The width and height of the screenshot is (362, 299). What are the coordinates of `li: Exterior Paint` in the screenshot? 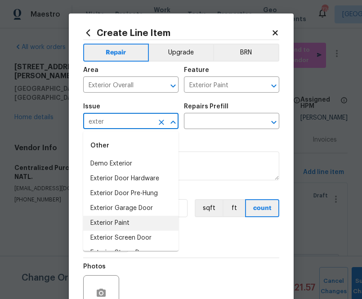 It's located at (131, 223).